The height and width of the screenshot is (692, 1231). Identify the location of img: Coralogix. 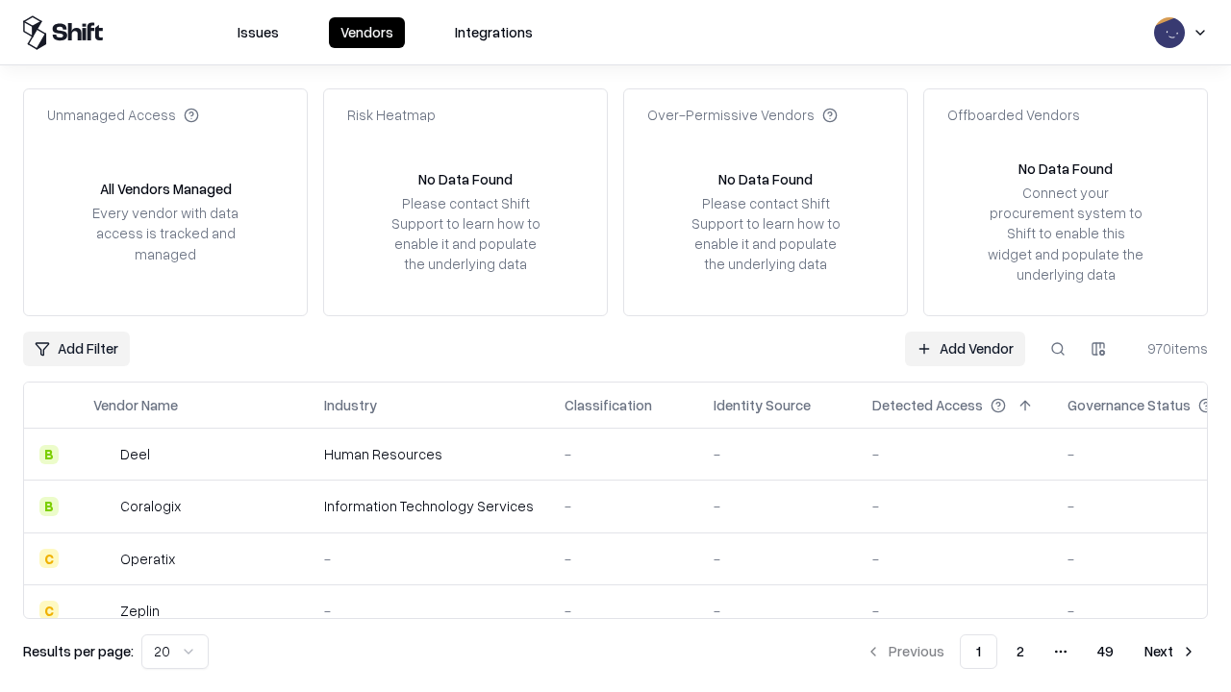
(103, 507).